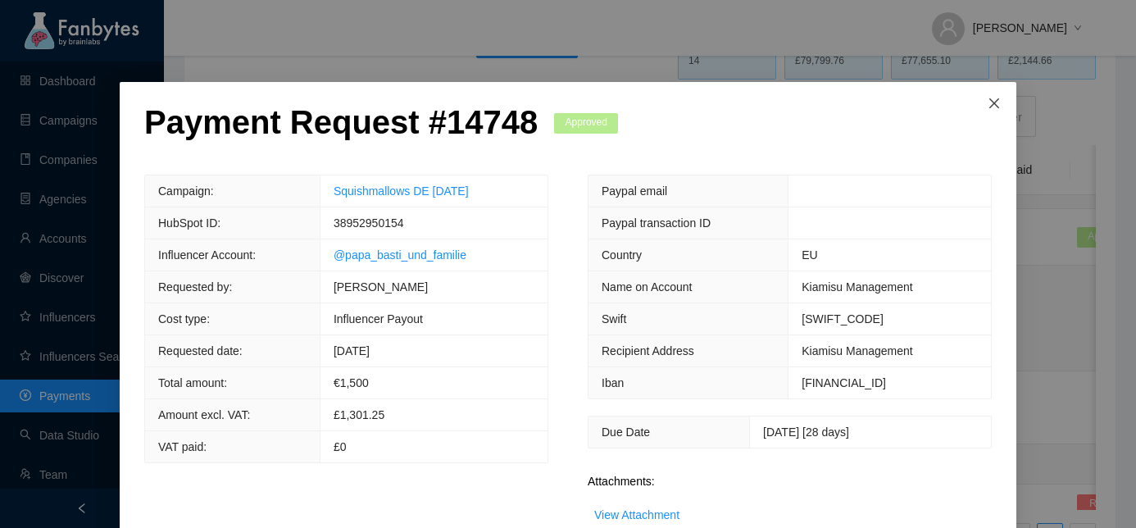 This screenshot has height=528, width=1136. What do you see at coordinates (995, 103) in the screenshot?
I see `span: close` at bounding box center [995, 103].